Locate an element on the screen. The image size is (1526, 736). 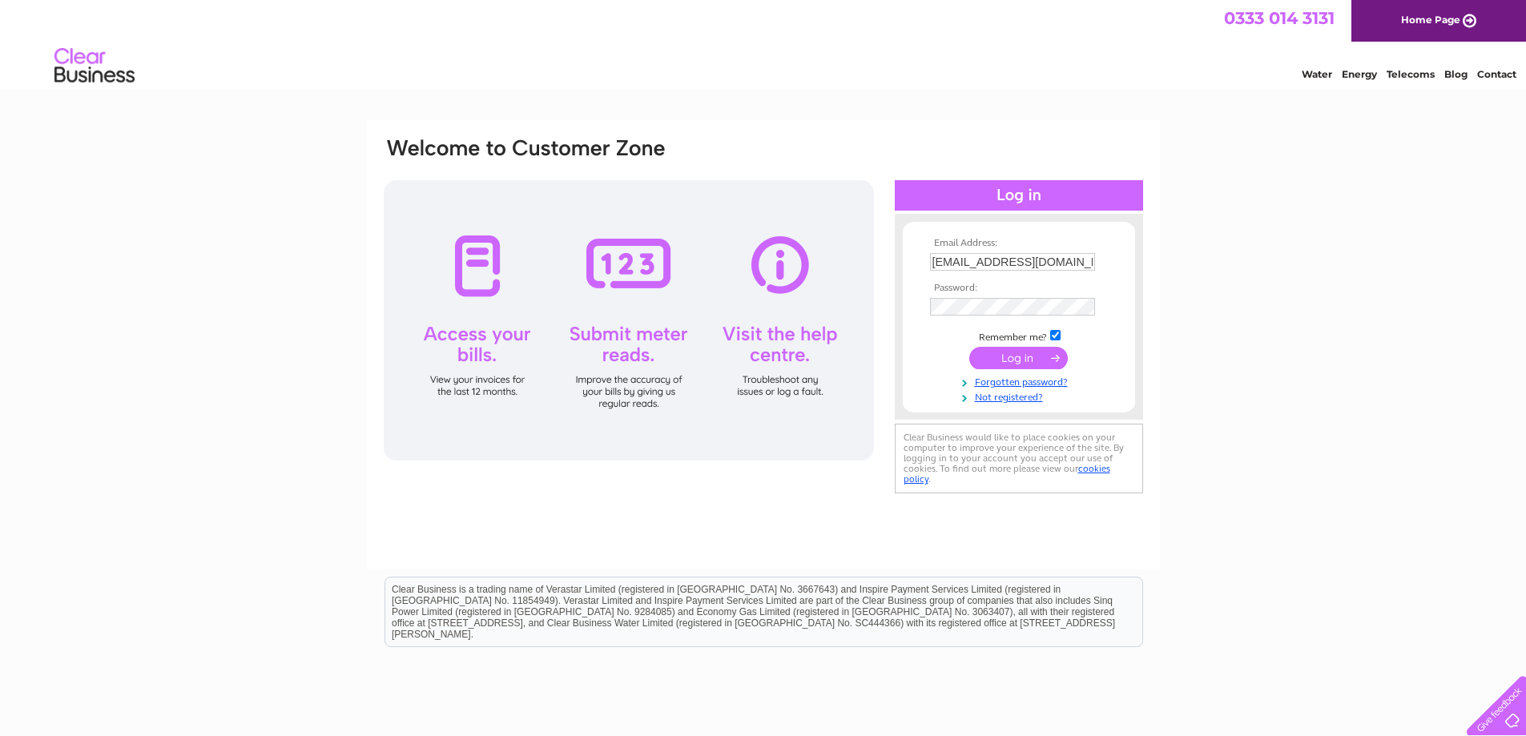
div: Clear Business would like to place cookies on your computer to improve your experience of the sit... is located at coordinates (1019, 458).